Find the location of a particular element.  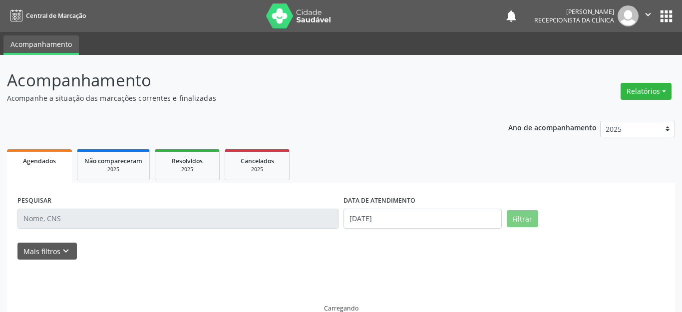

span: Resolvidos is located at coordinates (187, 161).